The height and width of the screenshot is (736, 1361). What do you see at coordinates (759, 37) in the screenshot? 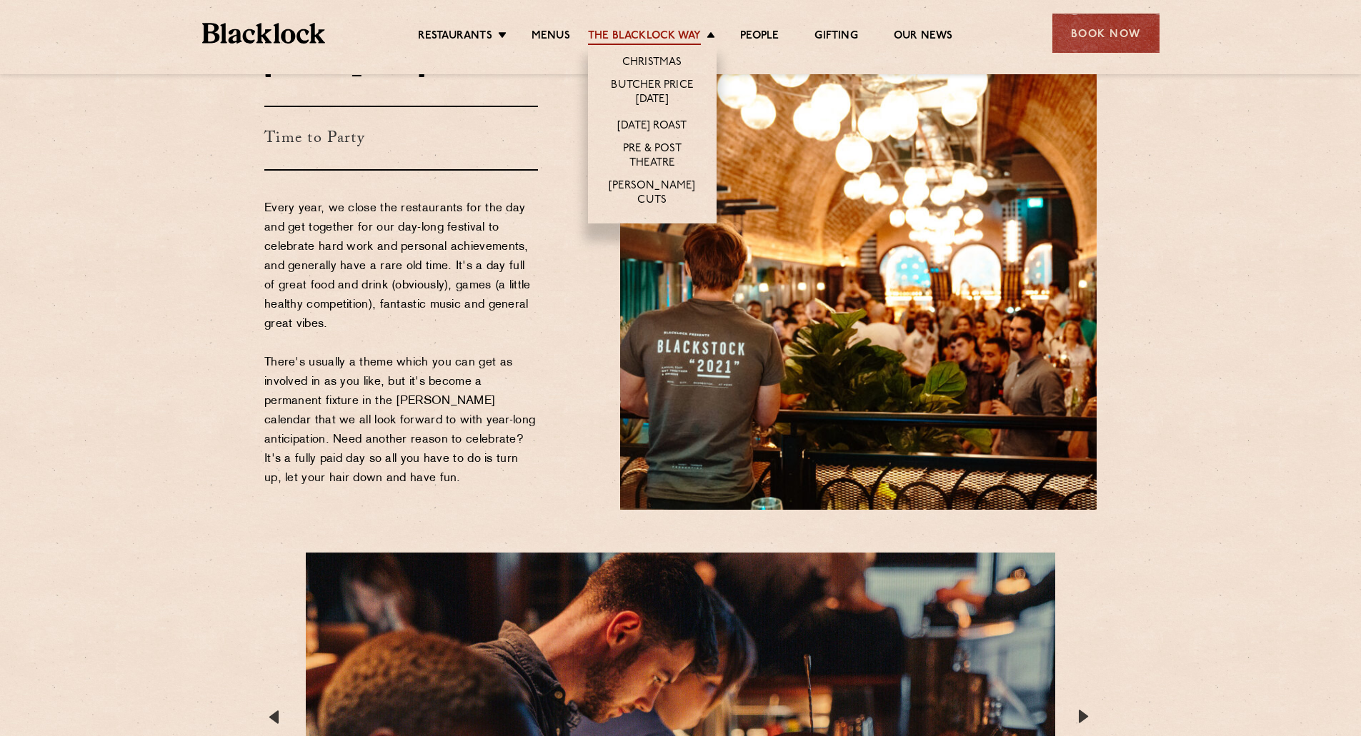
I see `a: People` at bounding box center [759, 37].